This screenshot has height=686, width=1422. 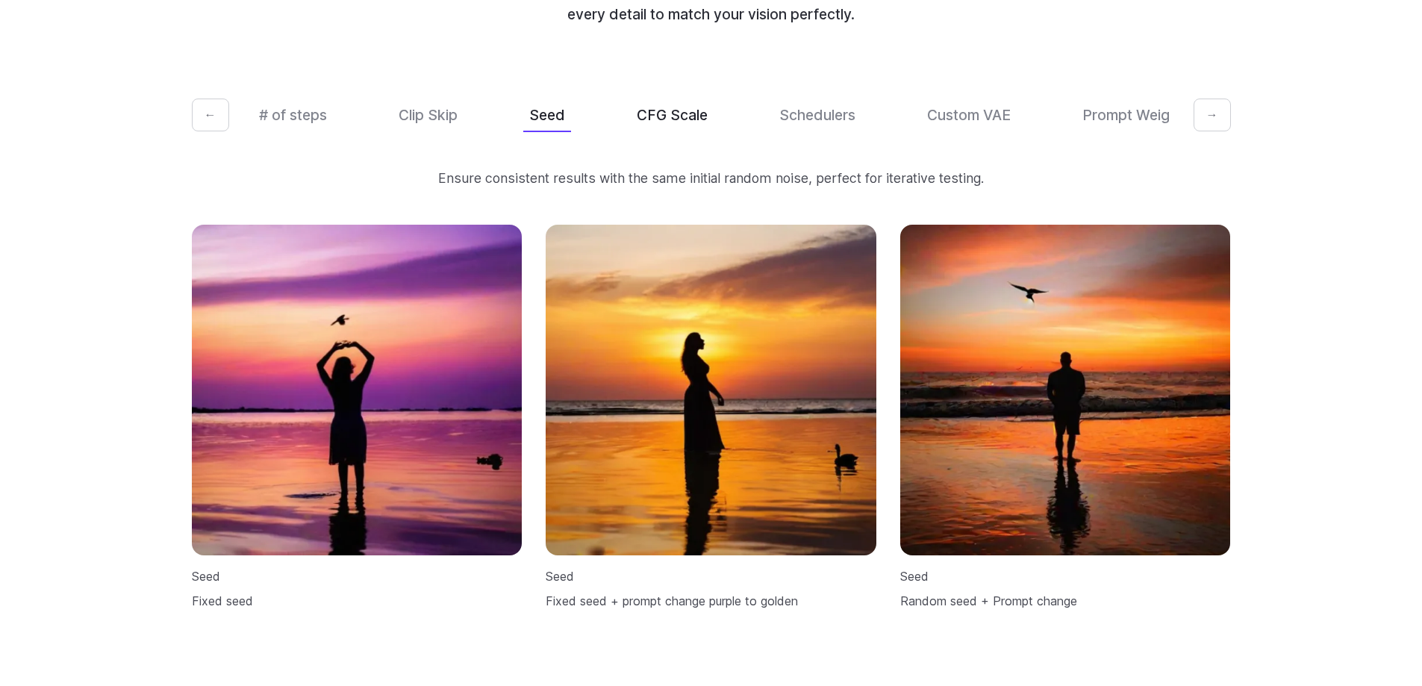 I want to click on button: Prompt Weights, so click(x=1136, y=115).